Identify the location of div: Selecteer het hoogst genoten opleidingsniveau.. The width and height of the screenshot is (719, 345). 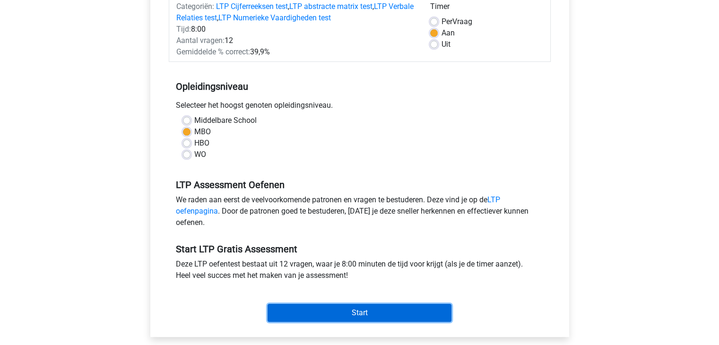
(360, 107).